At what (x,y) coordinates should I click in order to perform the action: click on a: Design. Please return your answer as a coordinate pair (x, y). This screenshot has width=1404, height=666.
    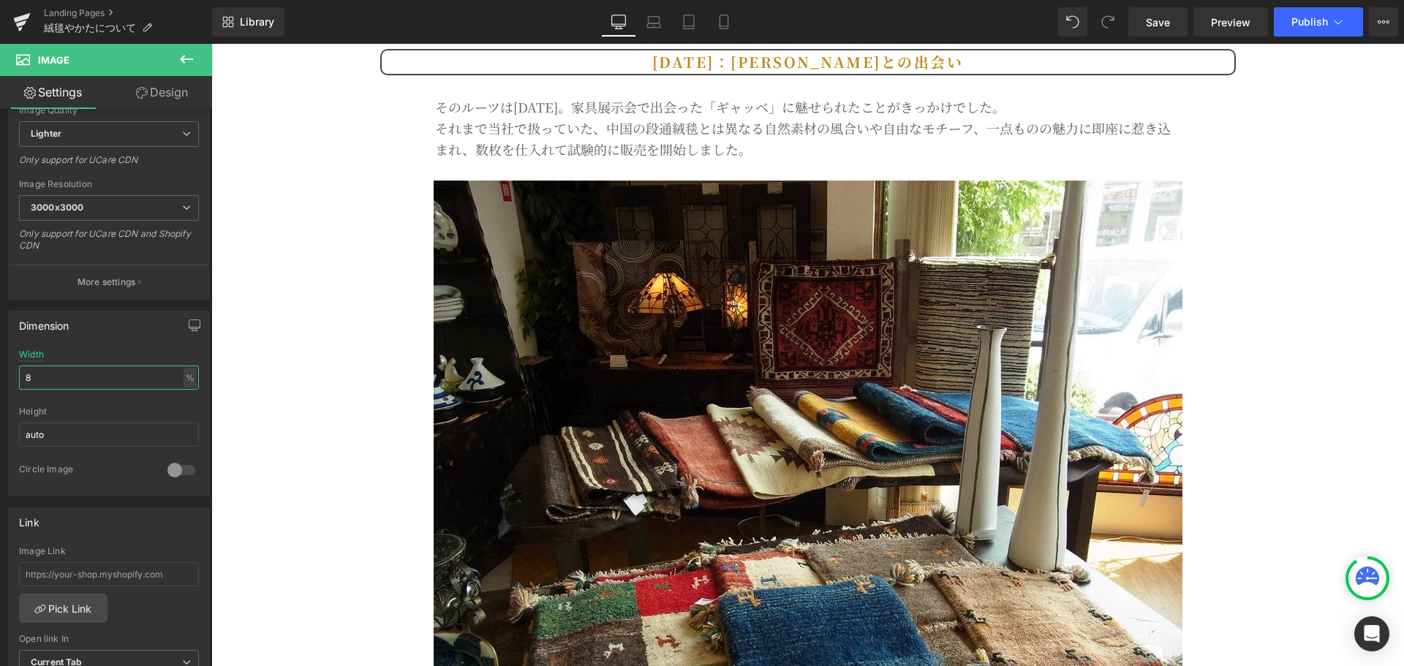
    Looking at the image, I should click on (162, 92).